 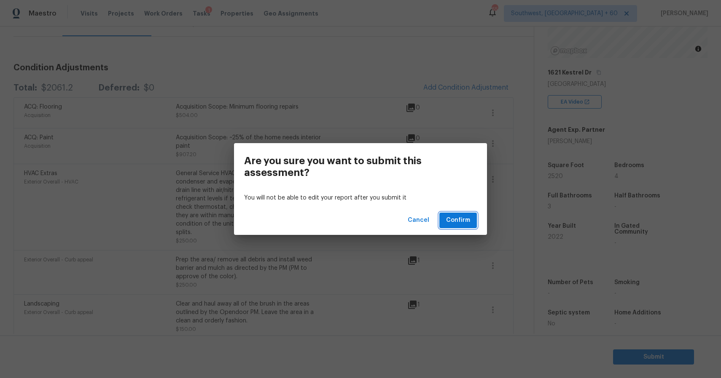 What do you see at coordinates (360, 198) in the screenshot?
I see `p: You will not be able to edit your report after you submit it` at bounding box center [360, 198].